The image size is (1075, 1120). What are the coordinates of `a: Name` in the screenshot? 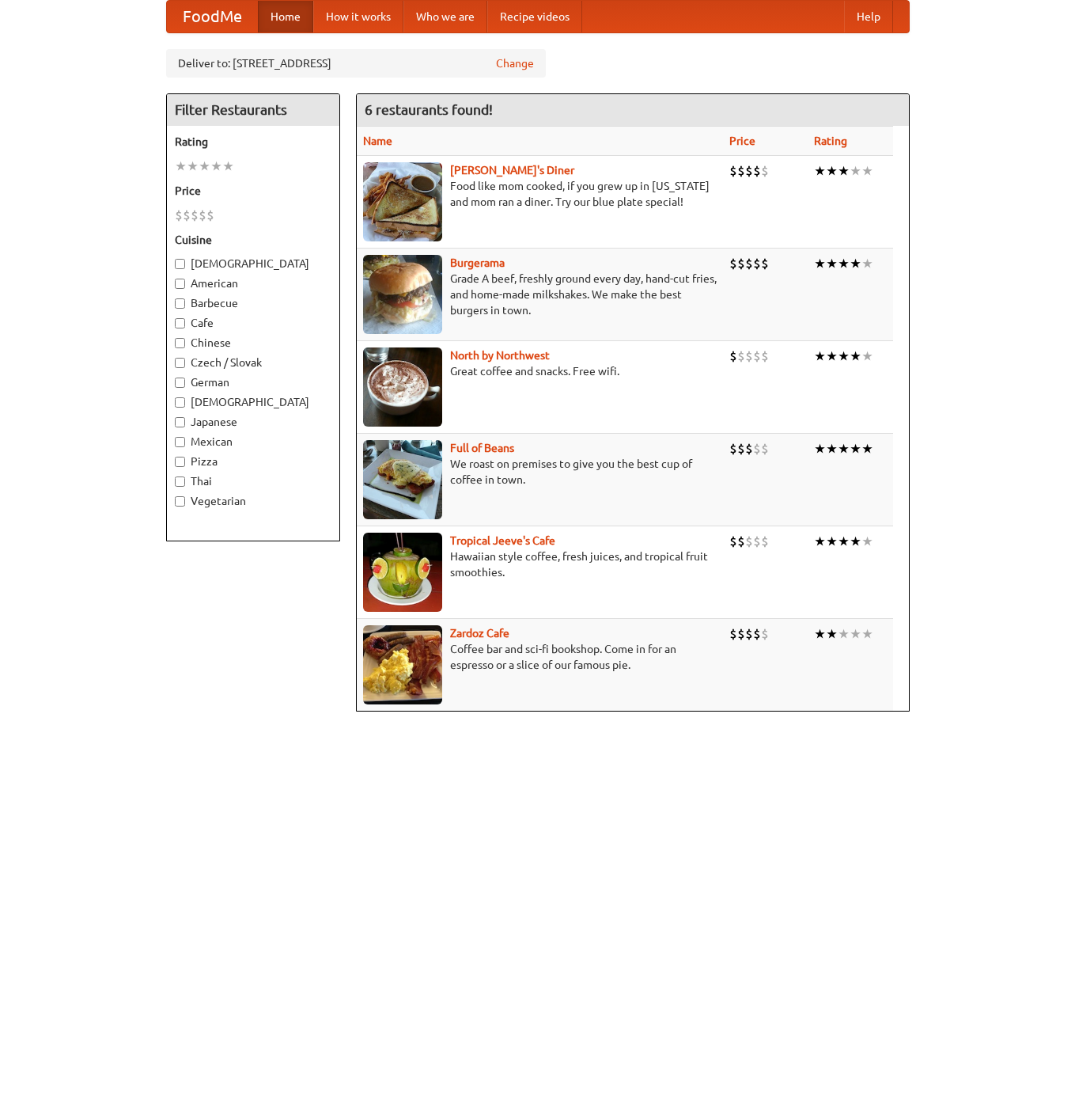 It's located at (377, 141).